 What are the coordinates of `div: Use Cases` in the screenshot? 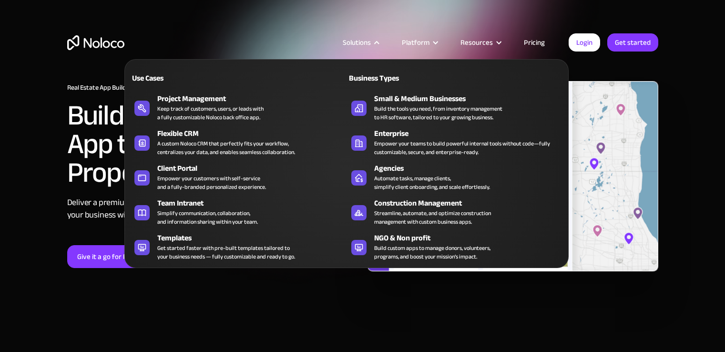 It's located at (182, 78).